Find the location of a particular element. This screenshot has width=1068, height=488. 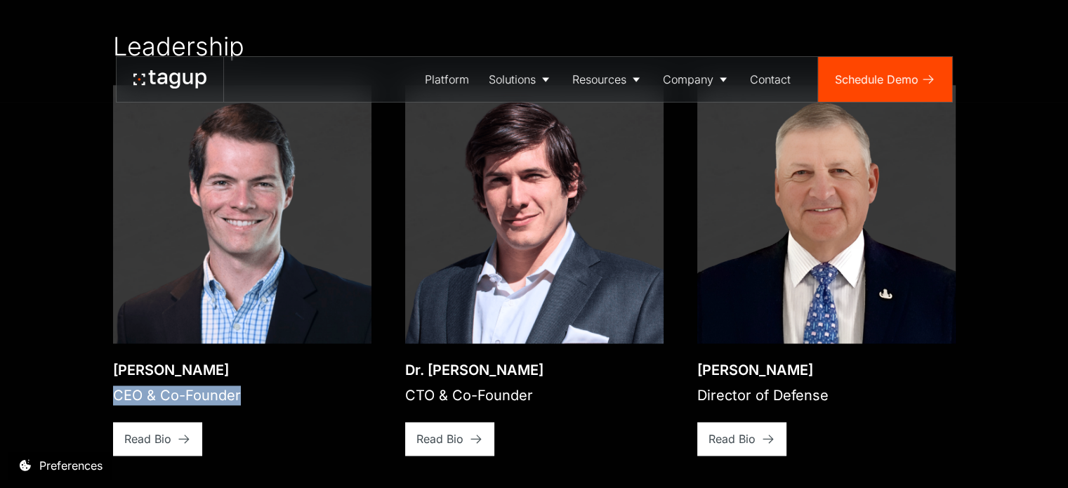

div: CTO & Co-Founder is located at coordinates (474, 395).